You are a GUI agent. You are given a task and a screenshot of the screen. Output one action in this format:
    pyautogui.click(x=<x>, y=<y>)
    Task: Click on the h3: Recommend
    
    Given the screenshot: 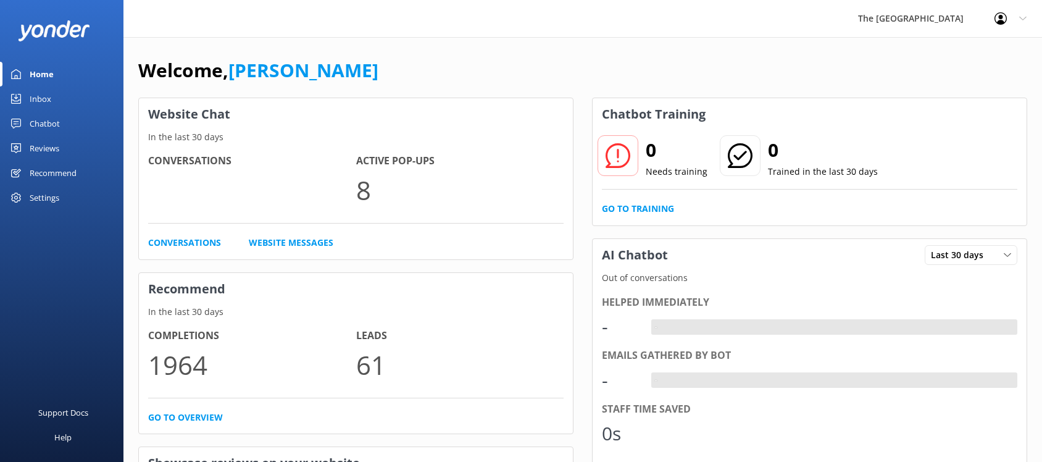 What is the action you would take?
    pyautogui.click(x=356, y=289)
    